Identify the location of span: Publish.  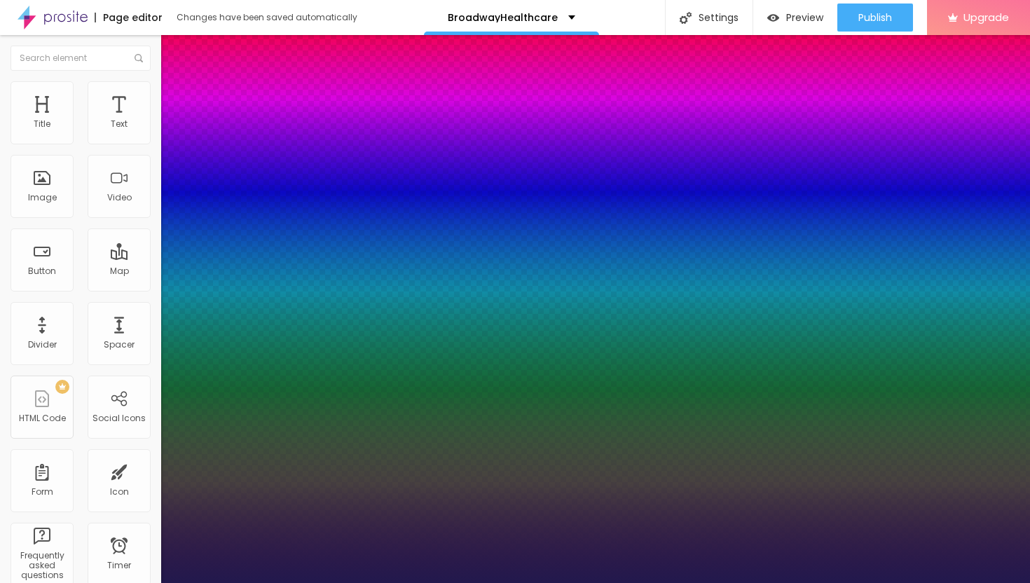
(875, 18).